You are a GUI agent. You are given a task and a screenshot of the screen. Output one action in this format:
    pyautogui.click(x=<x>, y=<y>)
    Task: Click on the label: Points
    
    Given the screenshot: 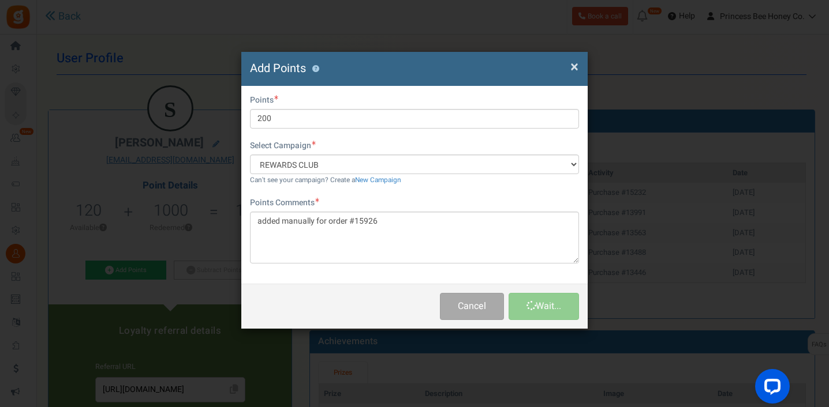 What is the action you would take?
    pyautogui.click(x=264, y=100)
    